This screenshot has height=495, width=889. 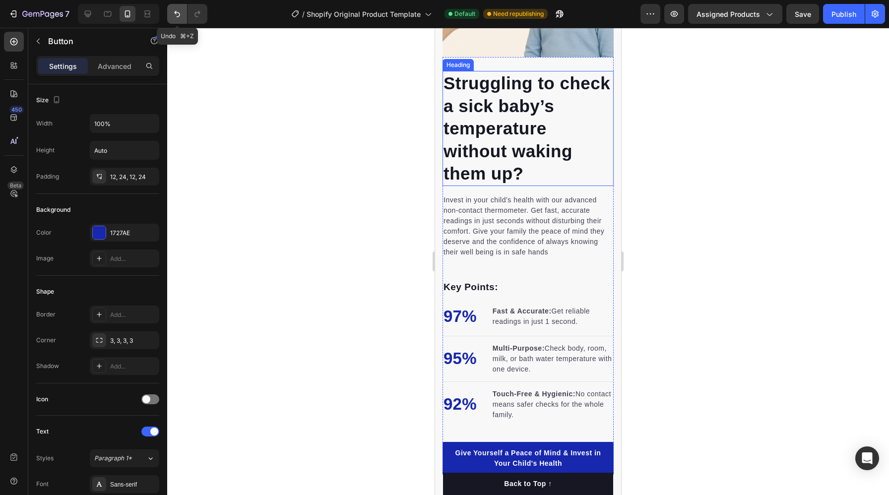 I want to click on span: Paragraph 1*, so click(x=113, y=458).